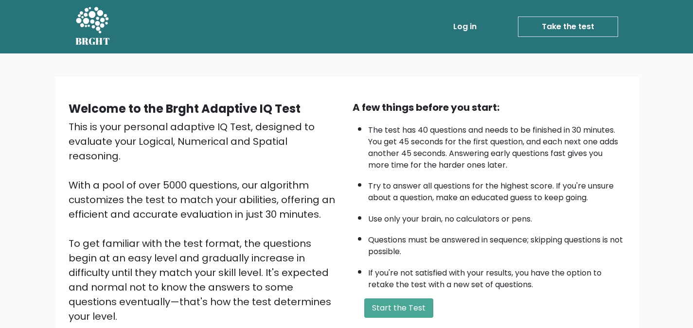 Image resolution: width=693 pixels, height=328 pixels. Describe the element at coordinates (465, 27) in the screenshot. I see `a: Log in` at that location.